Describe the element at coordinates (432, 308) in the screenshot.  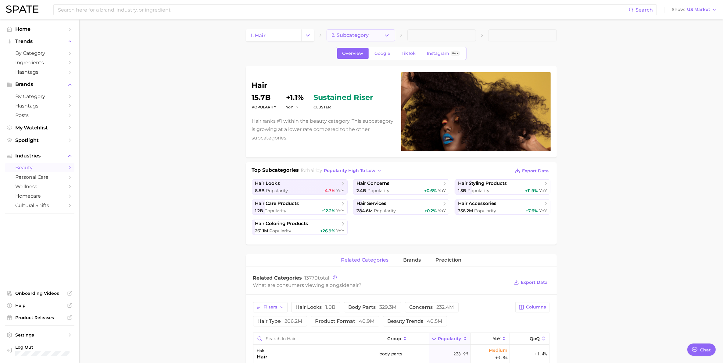
I see `span: concerns` at that location.